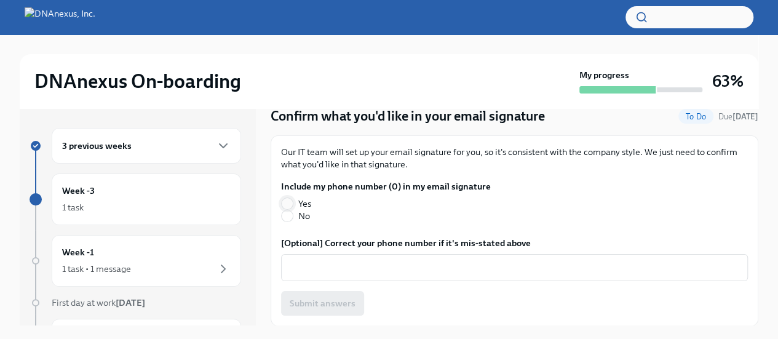  Describe the element at coordinates (738, 116) in the screenshot. I see `span: Due` at that location.